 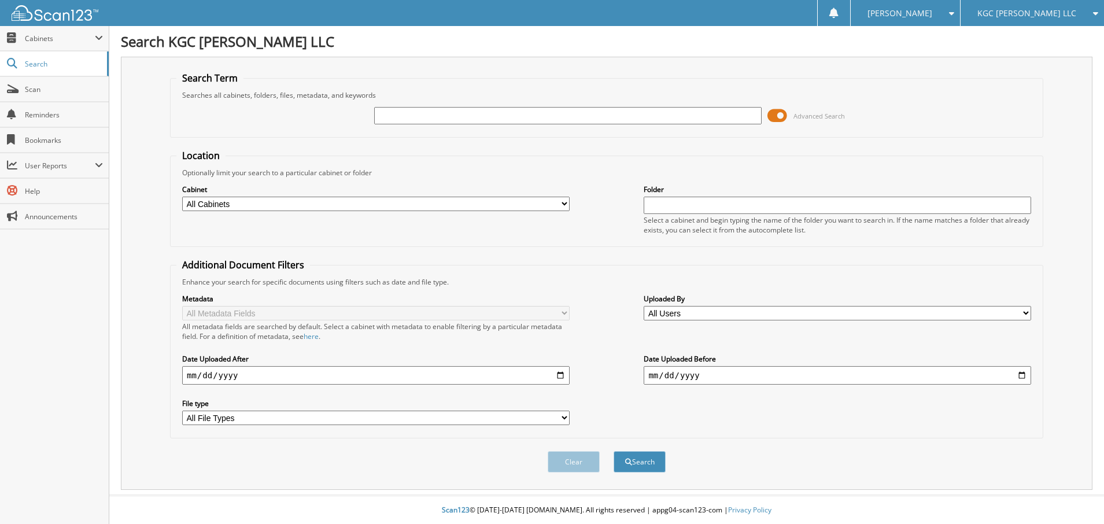 What do you see at coordinates (1075, 496) in the screenshot?
I see `div: Chat Widget` at bounding box center [1075, 496].